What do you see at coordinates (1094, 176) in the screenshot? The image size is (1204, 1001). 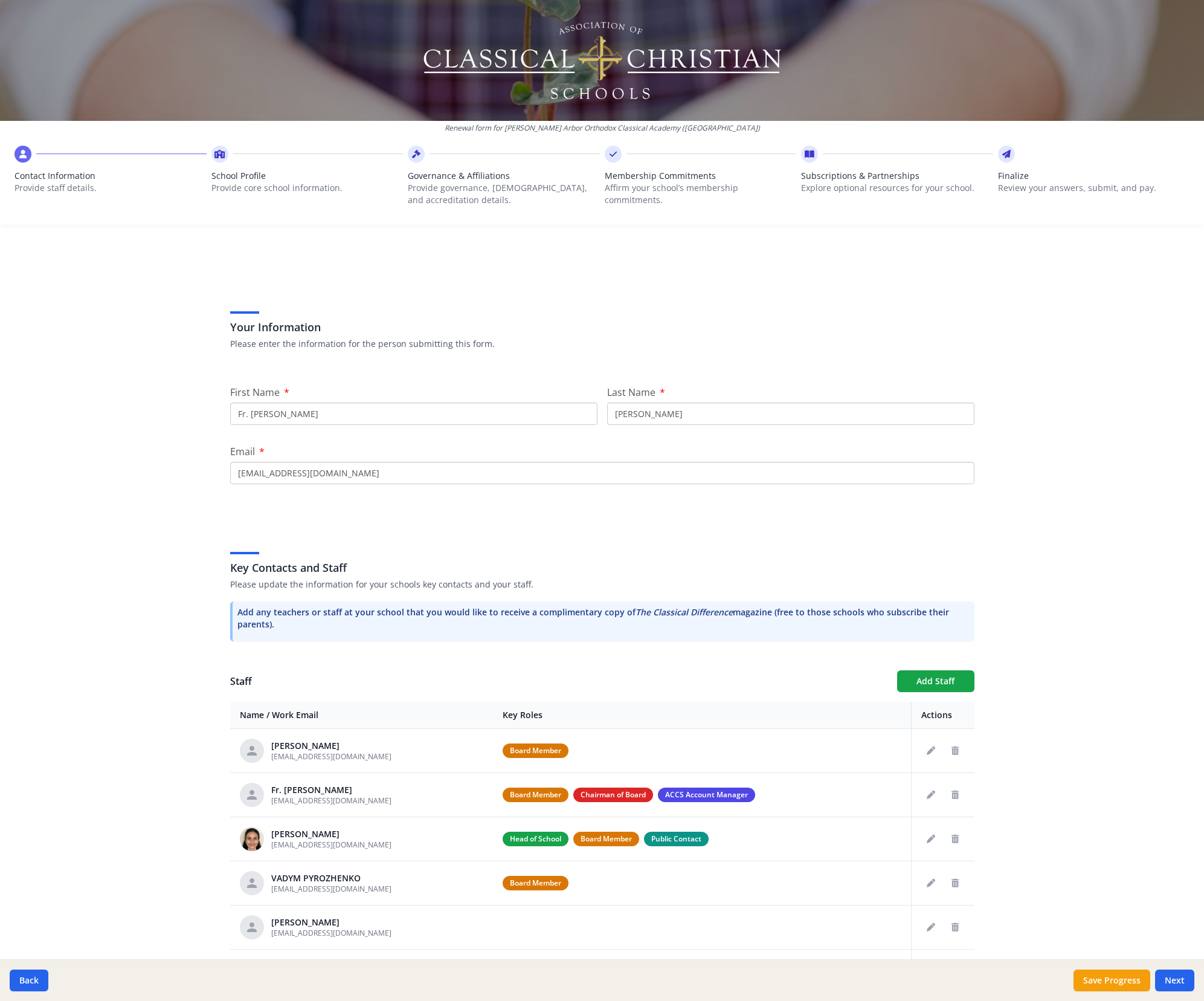 I see `span: Finalize` at bounding box center [1094, 176].